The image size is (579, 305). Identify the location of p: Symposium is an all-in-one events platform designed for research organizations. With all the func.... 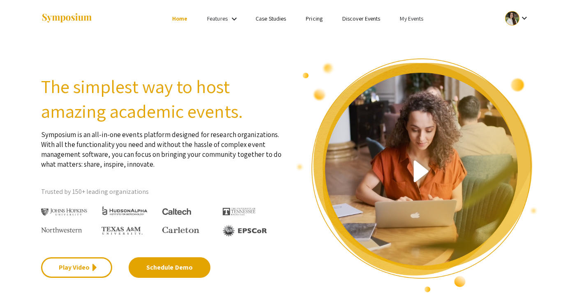
(162, 146).